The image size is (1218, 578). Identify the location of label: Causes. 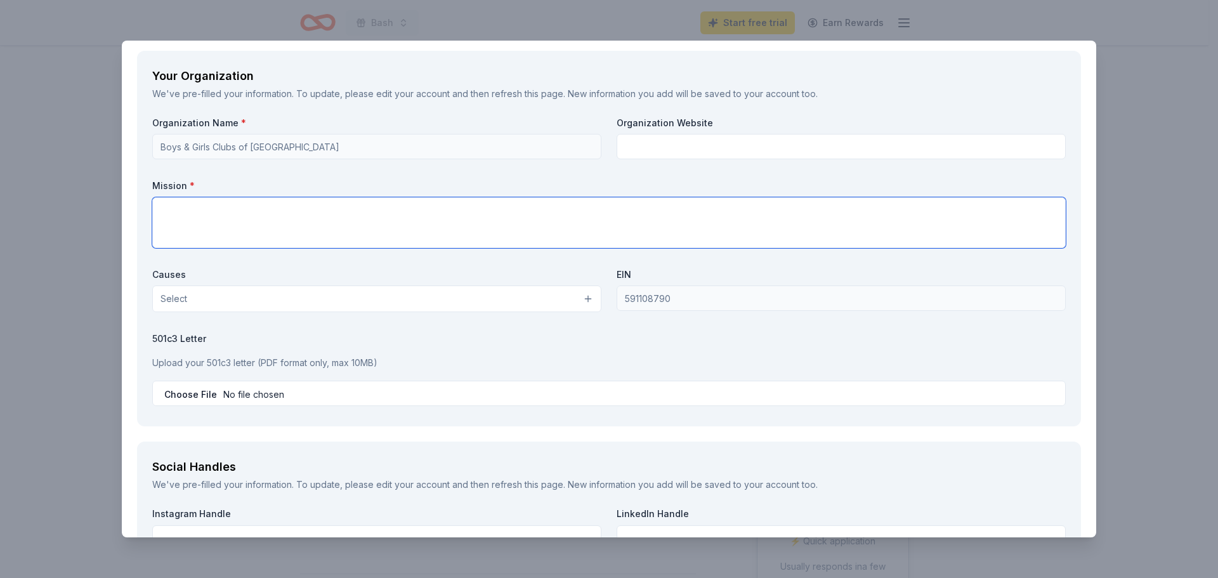
(377, 275).